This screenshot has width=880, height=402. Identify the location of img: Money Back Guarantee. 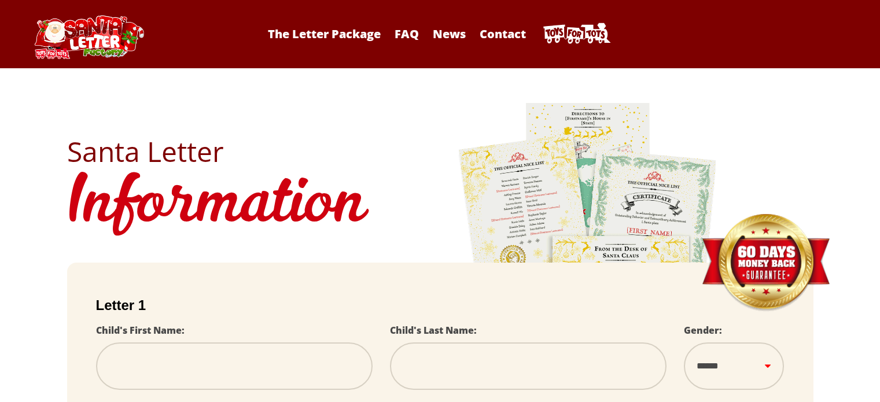
(765, 263).